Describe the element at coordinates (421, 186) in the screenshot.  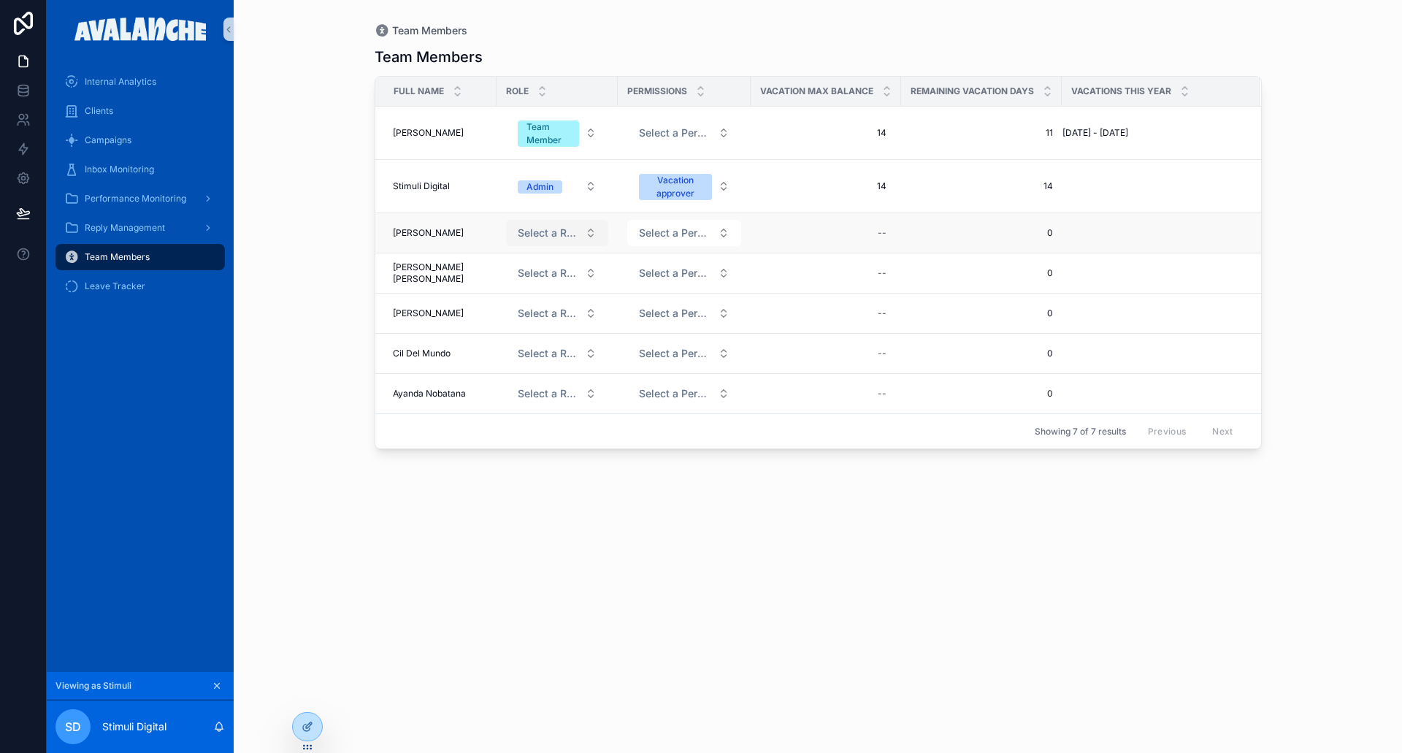
I see `span: Stimuli Digital` at that location.